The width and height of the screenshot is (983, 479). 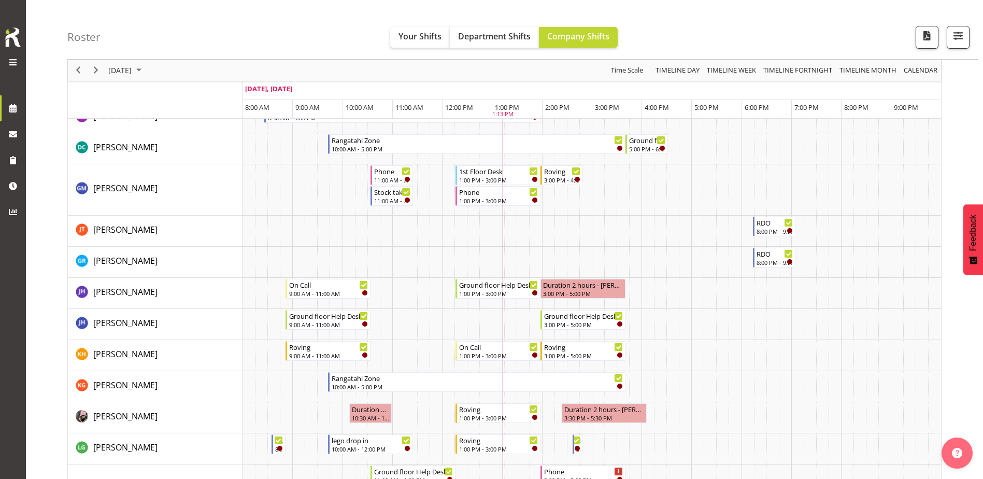 What do you see at coordinates (958, 37) in the screenshot?
I see `button: Filter Shifts` at bounding box center [958, 37].